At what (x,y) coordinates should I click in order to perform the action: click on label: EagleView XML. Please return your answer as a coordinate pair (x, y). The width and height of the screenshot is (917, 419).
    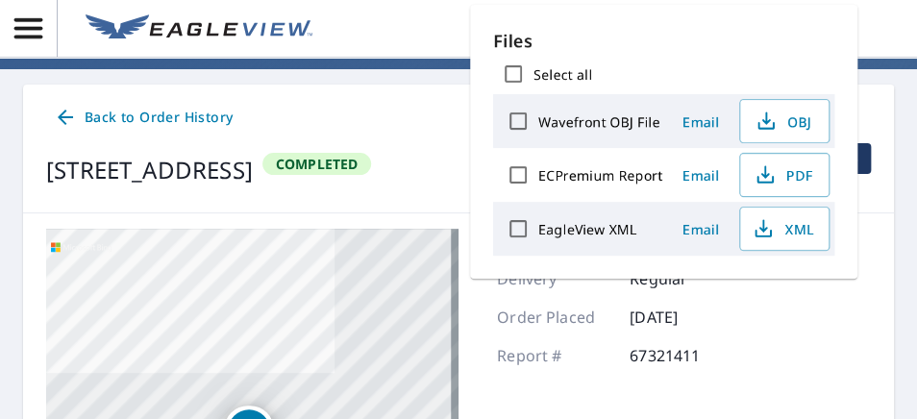
    Looking at the image, I should click on (588, 229).